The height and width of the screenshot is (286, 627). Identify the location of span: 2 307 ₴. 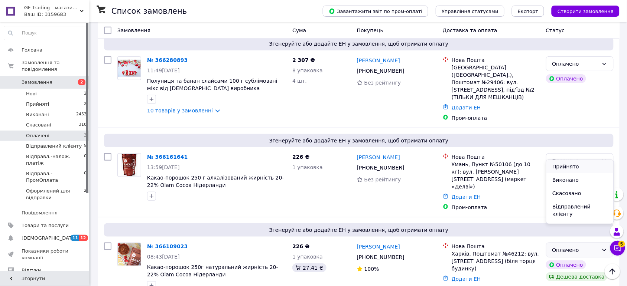
(303, 60).